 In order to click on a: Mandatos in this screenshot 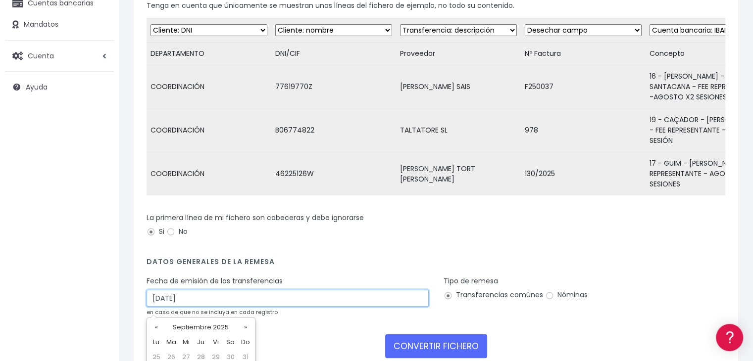, I will do `click(59, 25)`.